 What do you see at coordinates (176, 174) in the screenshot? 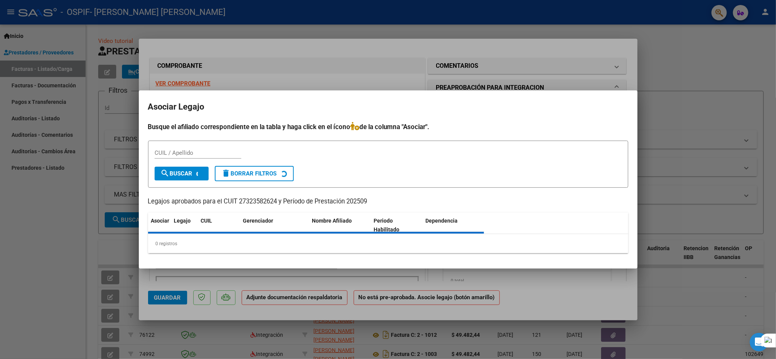
I see `span: Buscar` at bounding box center [176, 174].